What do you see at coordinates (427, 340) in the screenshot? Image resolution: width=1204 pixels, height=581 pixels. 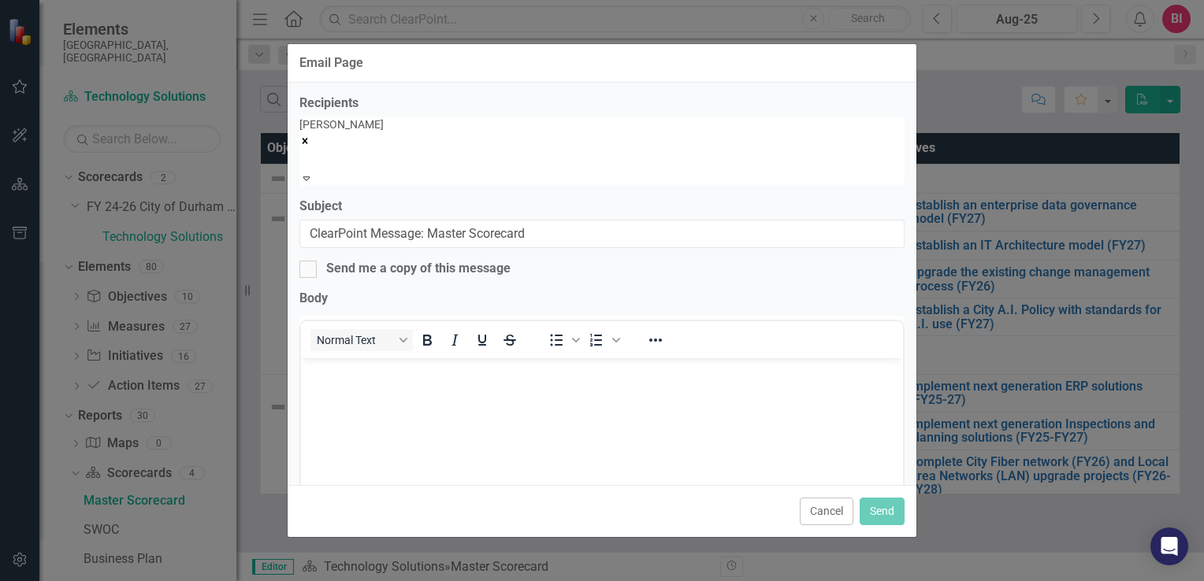 I see `button: Bold` at bounding box center [427, 340].